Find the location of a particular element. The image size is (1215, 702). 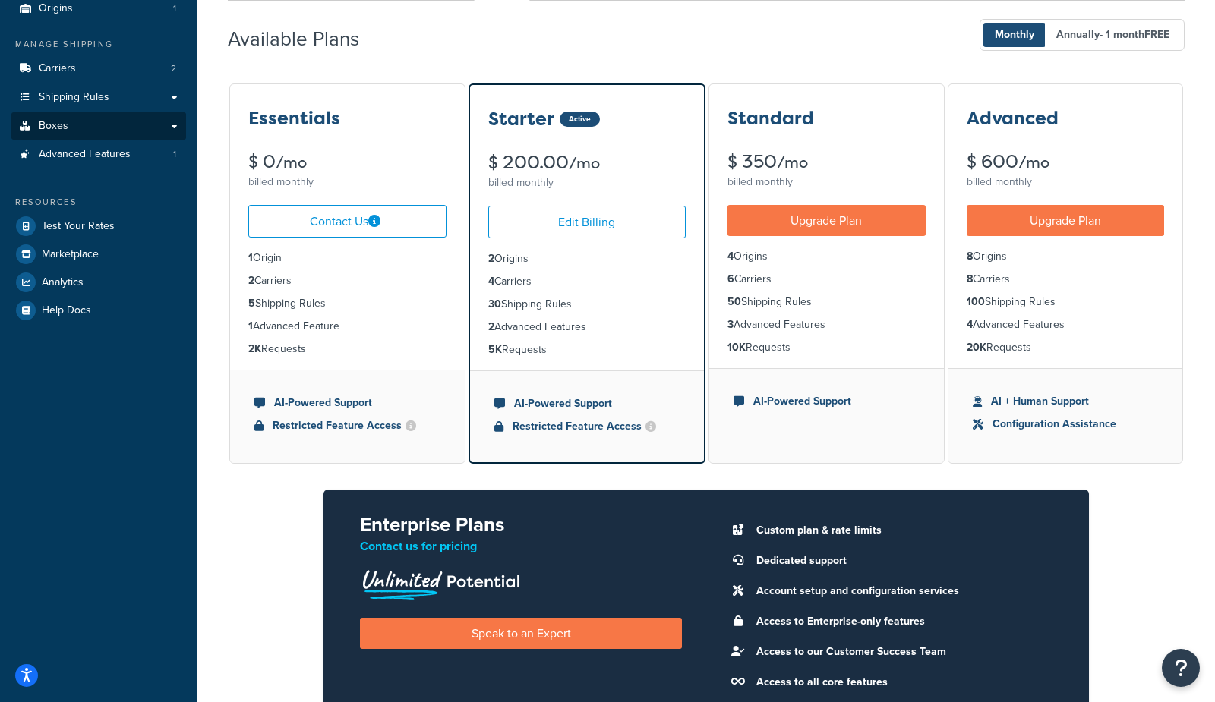

li: Help Docs is located at coordinates (99, 310).